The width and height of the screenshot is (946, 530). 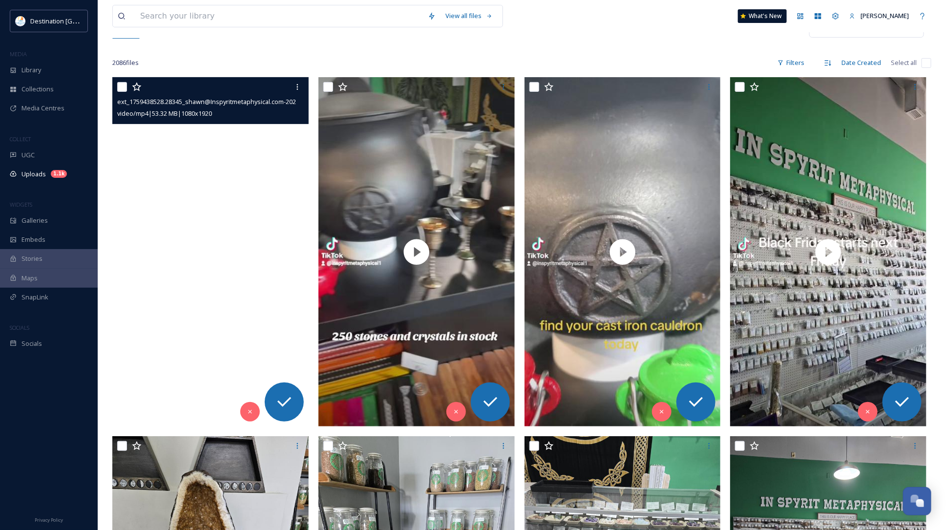 What do you see at coordinates (21, 21) in the screenshot?
I see `img: download.png` at bounding box center [21, 21].